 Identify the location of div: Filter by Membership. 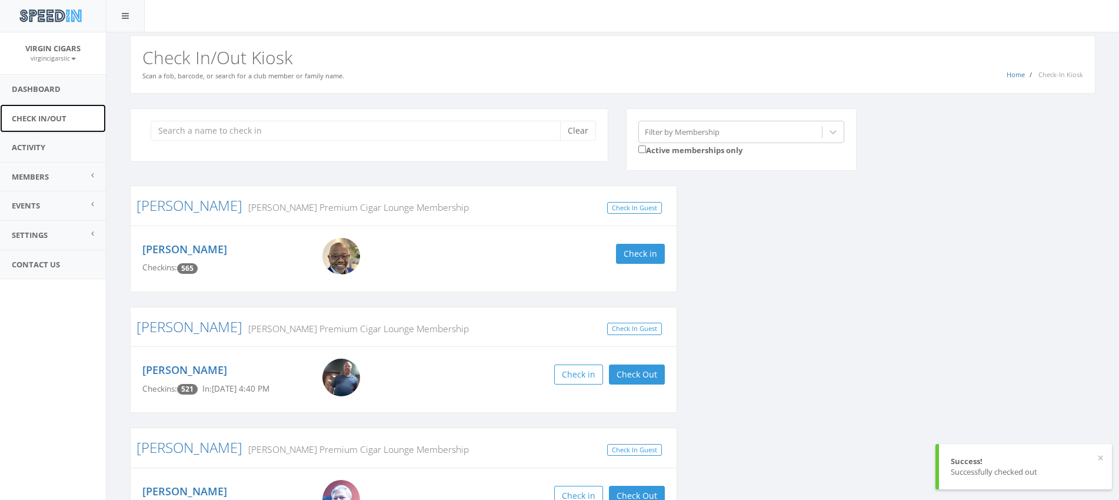
(682, 131).